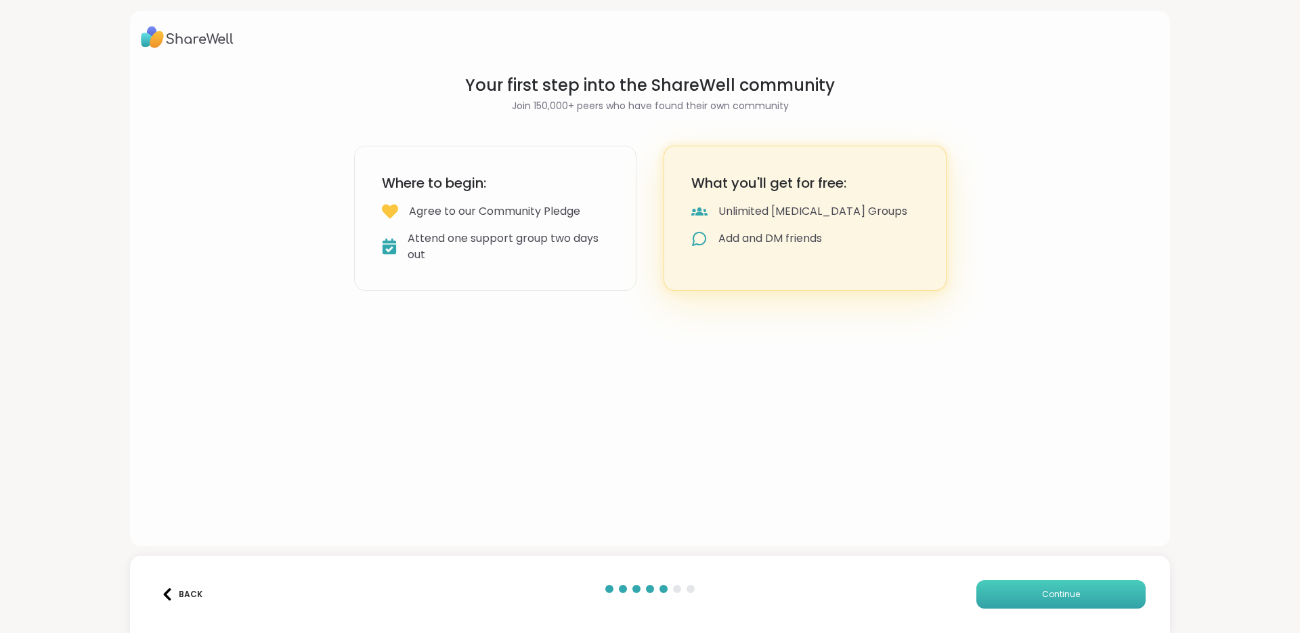  What do you see at coordinates (650, 106) in the screenshot?
I see `h2: Join 150,000+ peers who have found their own community` at bounding box center [650, 106].